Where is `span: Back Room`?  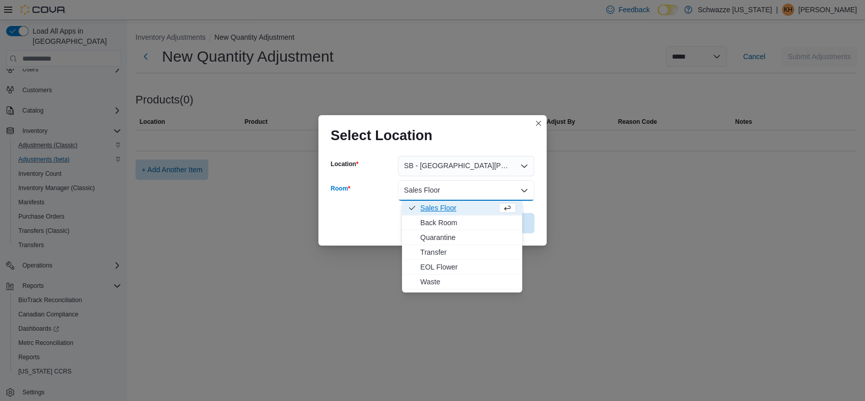 span: Back Room is located at coordinates (468, 223).